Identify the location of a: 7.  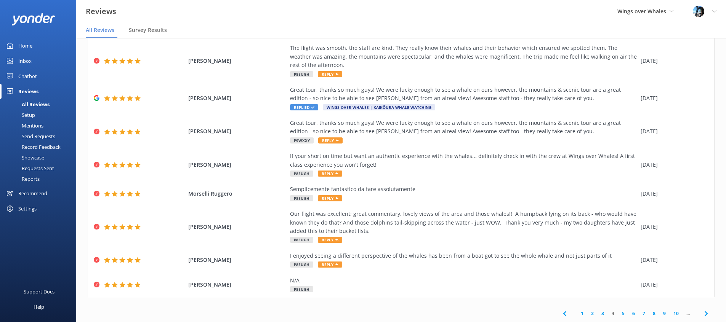
(643, 313).